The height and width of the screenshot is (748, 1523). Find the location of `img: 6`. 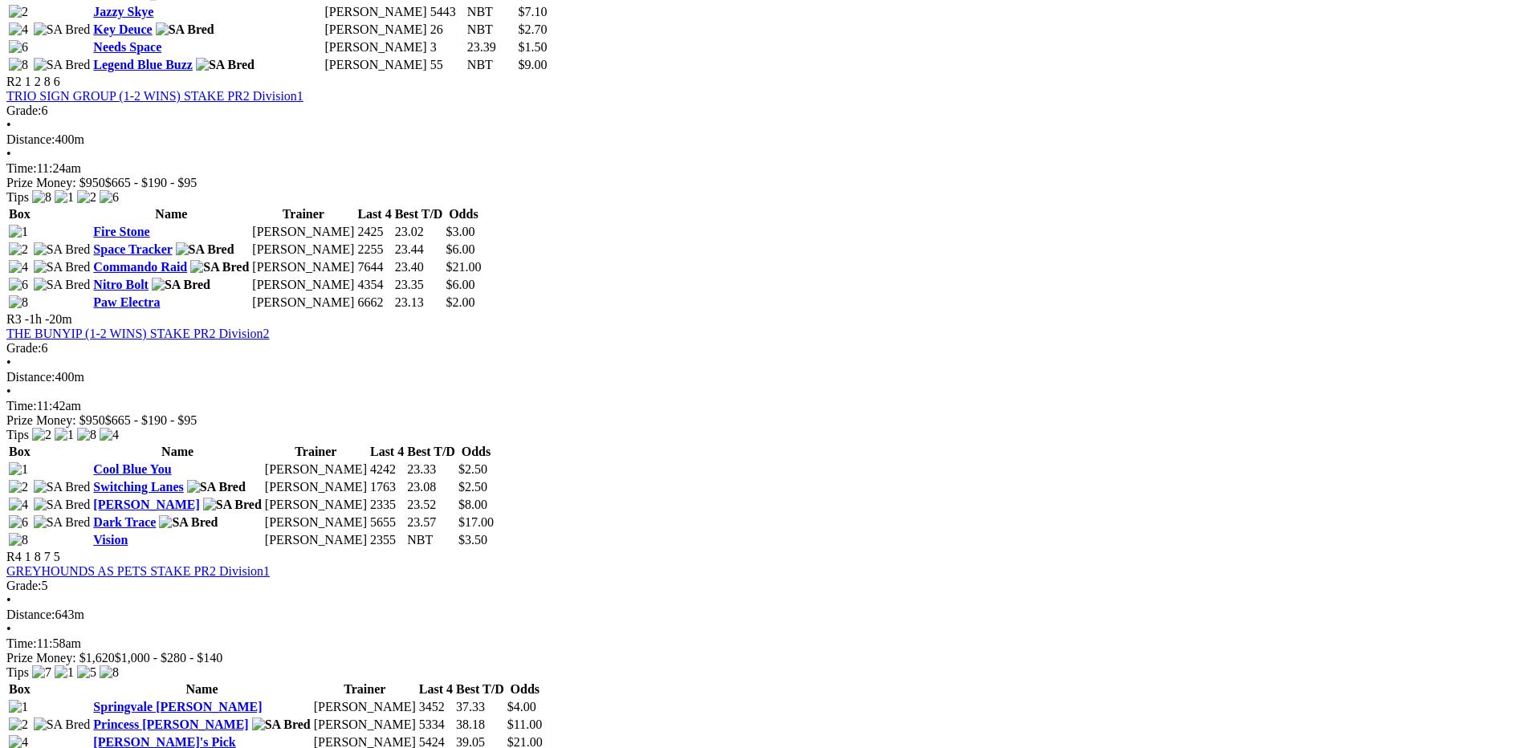

img: 6 is located at coordinates (18, 523).